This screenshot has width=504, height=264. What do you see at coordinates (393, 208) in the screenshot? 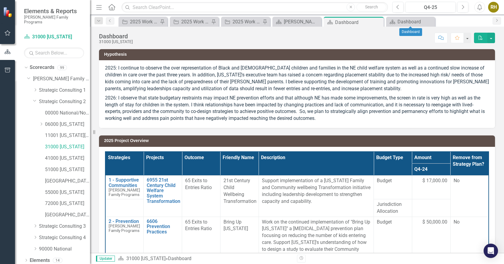
I see `span: Jurisdiction Allocation` at bounding box center [393, 208].